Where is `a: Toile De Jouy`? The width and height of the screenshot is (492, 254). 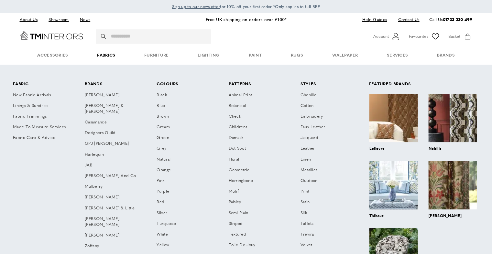 a: Toile De Jouy is located at coordinates (255, 245).